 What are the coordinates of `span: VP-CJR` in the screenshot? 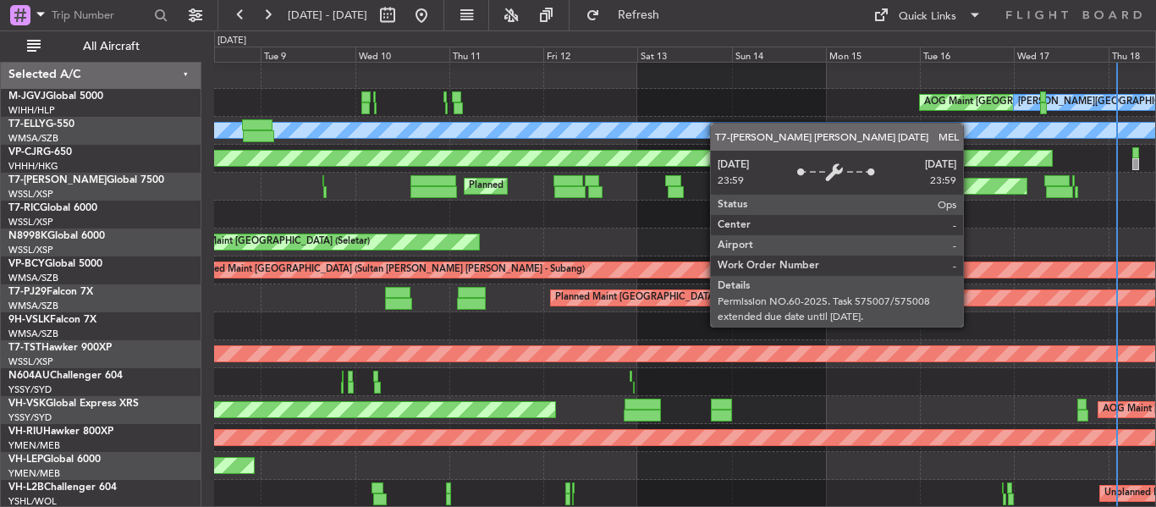 It's located at (25, 152).